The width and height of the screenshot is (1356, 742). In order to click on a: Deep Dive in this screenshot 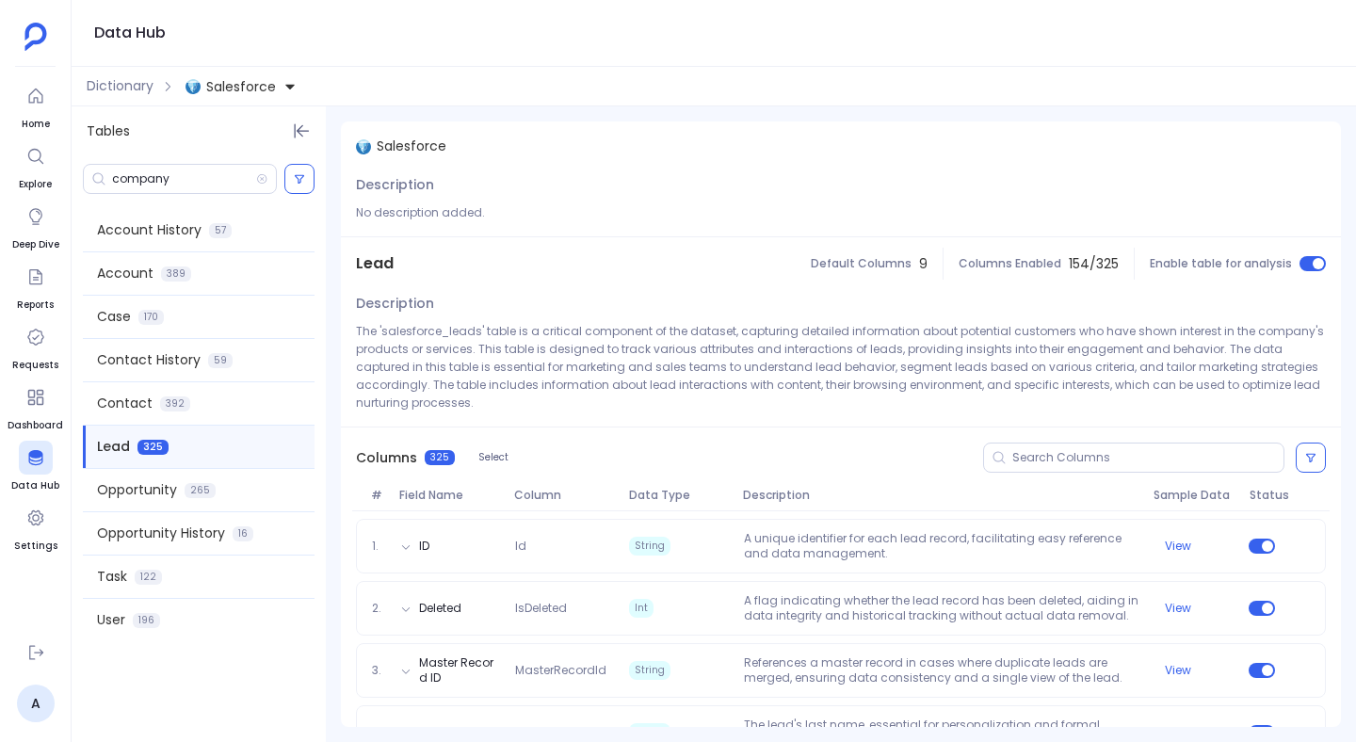, I will do `click(36, 226)`.